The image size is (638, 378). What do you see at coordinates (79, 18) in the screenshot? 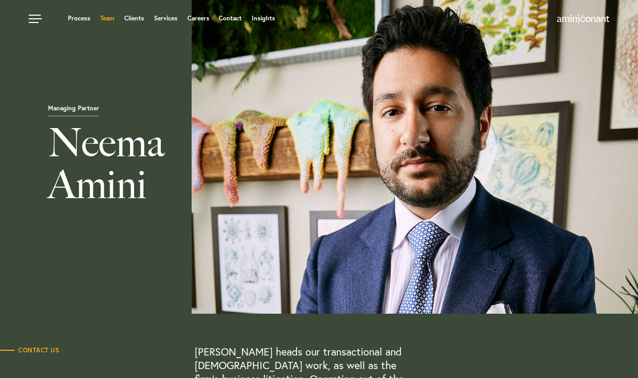
I see `a: Process` at bounding box center [79, 18].